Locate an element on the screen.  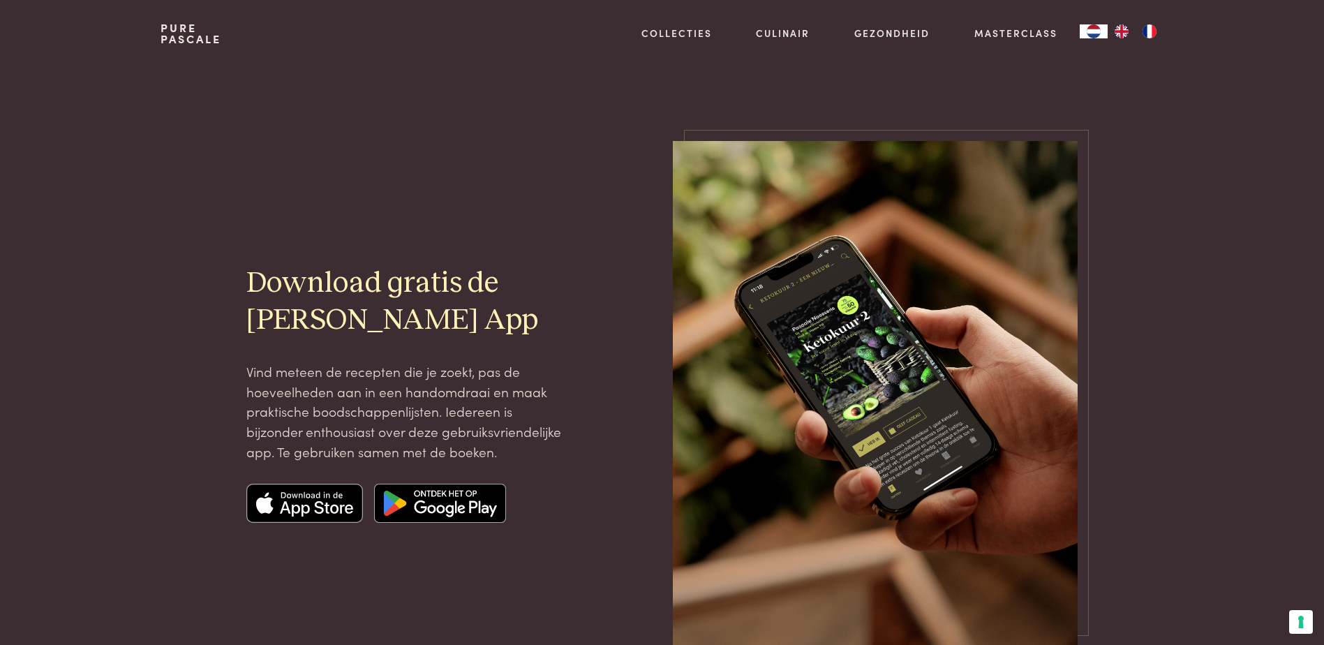
a: Gezondheid is located at coordinates (892, 33).